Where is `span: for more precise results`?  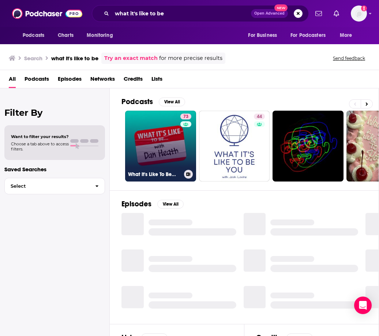 span: for more precise results is located at coordinates (190, 58).